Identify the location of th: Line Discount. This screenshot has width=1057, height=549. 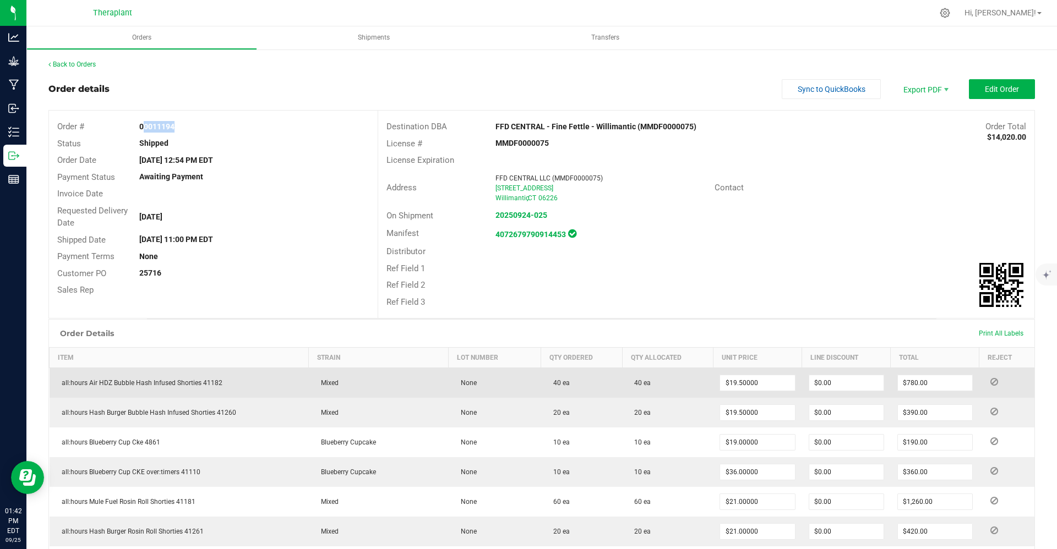
(846, 358).